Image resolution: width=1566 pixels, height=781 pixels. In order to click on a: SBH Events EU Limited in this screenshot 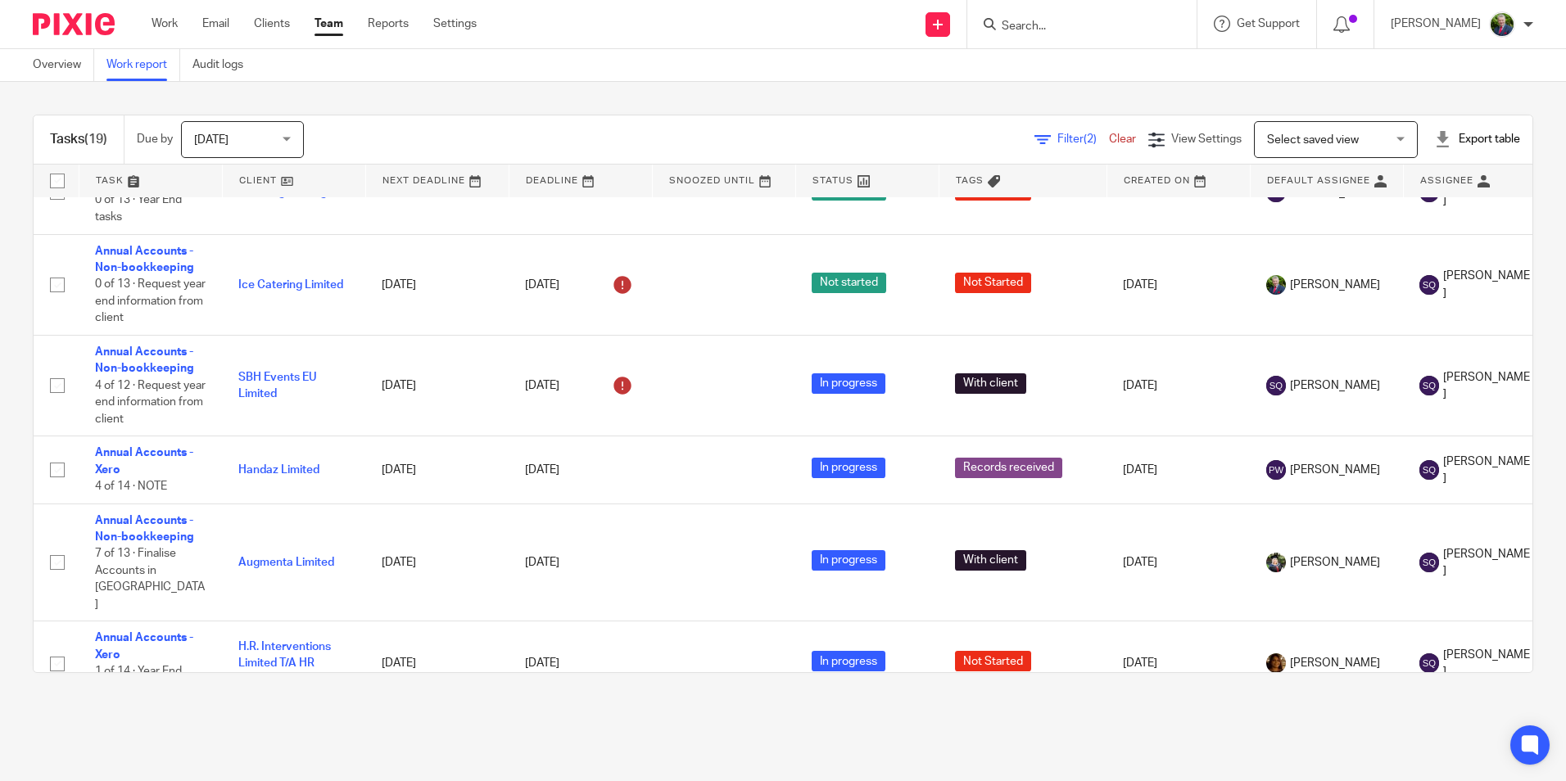, I will do `click(278, 386)`.